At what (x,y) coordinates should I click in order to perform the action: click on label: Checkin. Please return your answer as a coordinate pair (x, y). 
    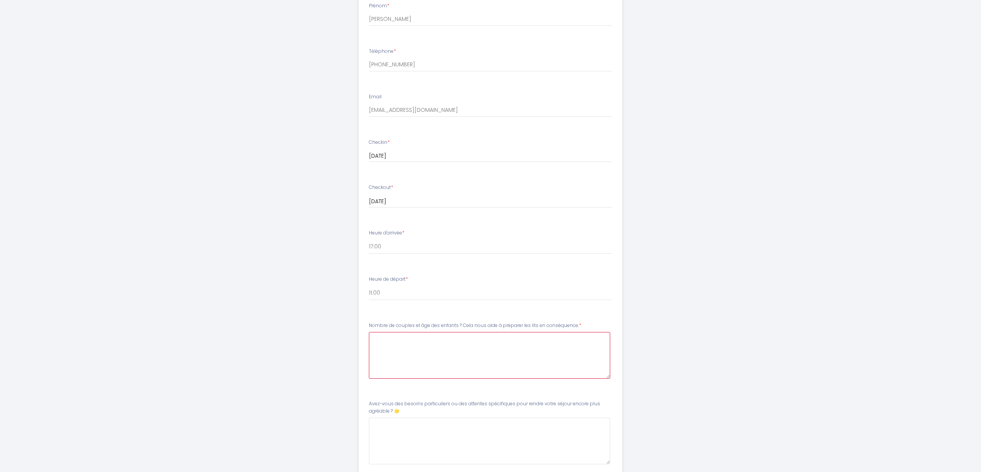
    Looking at the image, I should click on (379, 142).